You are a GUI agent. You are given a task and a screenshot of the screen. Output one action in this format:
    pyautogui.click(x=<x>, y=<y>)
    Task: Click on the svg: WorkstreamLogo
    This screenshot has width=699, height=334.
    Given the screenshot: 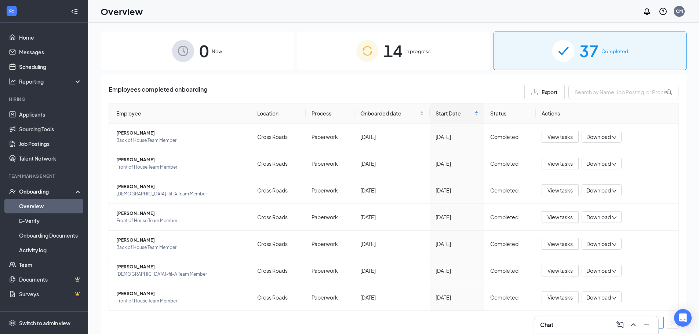 What is the action you would take?
    pyautogui.click(x=12, y=11)
    